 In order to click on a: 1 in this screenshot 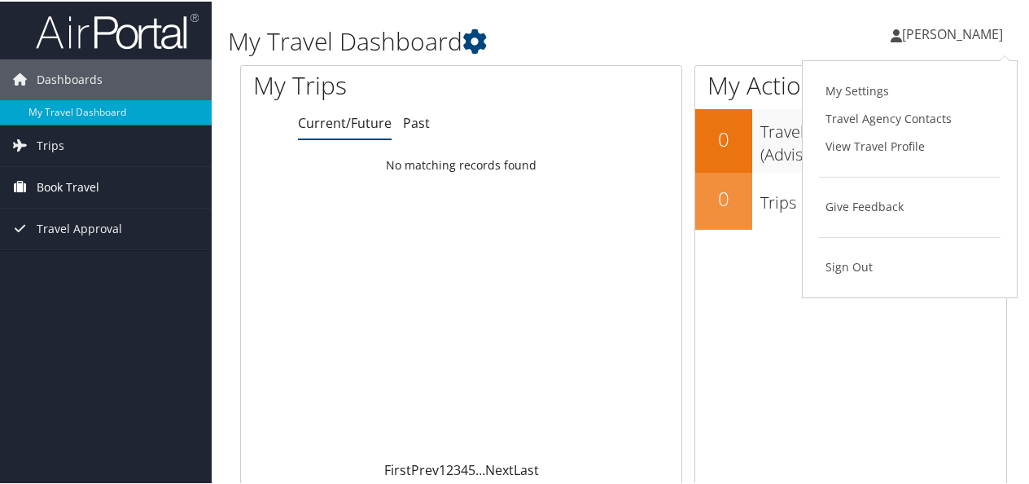, I will do `click(442, 468)`.